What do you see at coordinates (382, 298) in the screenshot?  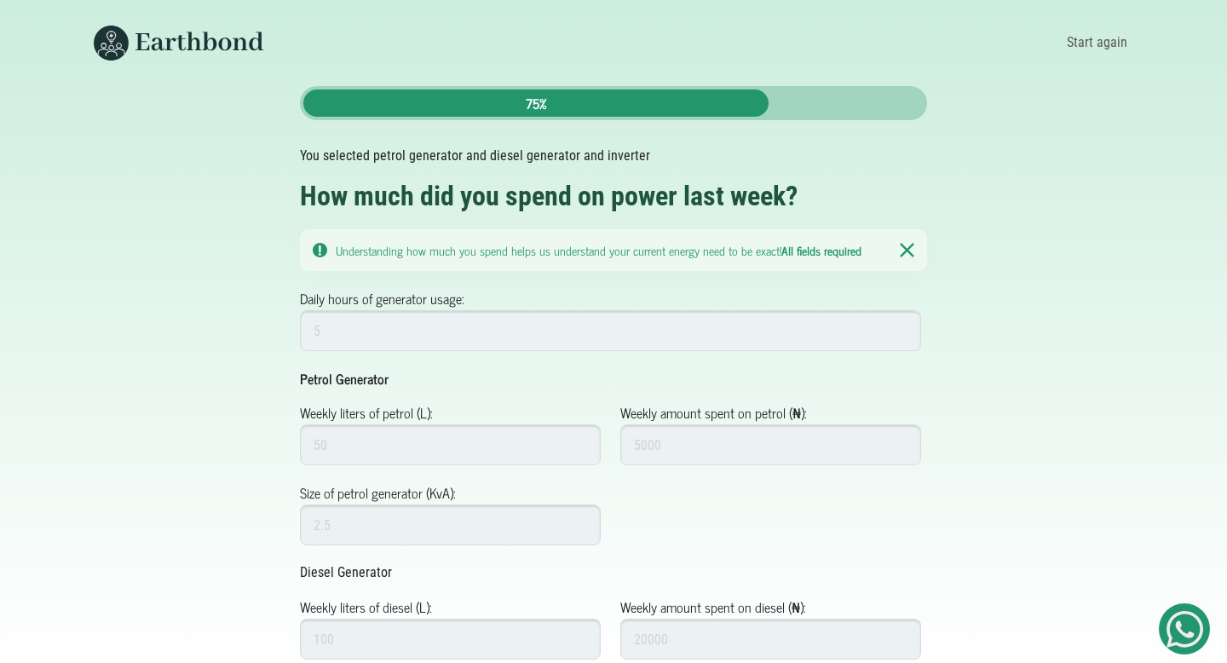 I see `label: Daily hours of generator usage:` at bounding box center [382, 298].